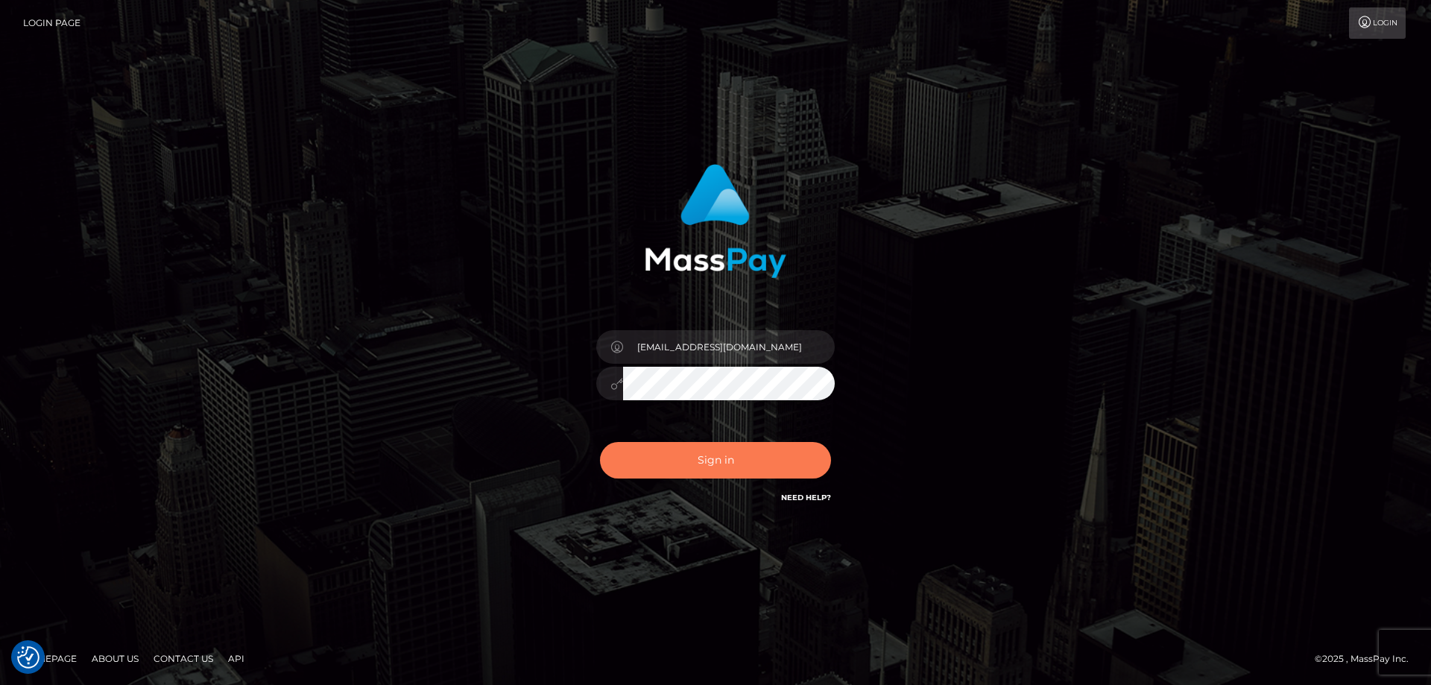 Image resolution: width=1431 pixels, height=685 pixels. Describe the element at coordinates (729, 347) in the screenshot. I see `input: Username...` at that location.